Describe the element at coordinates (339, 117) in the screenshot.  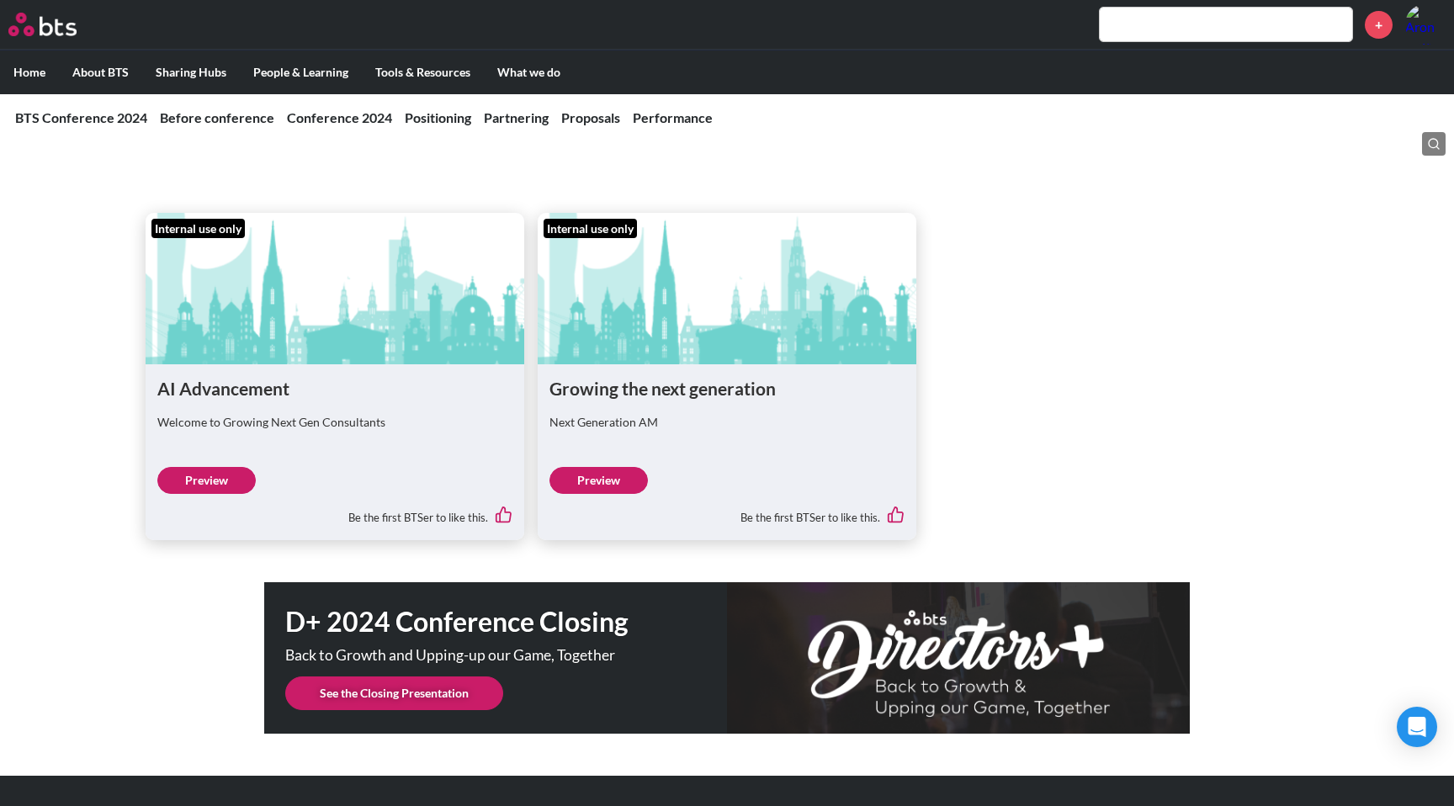
I see `a: Conference 2024` at that location.